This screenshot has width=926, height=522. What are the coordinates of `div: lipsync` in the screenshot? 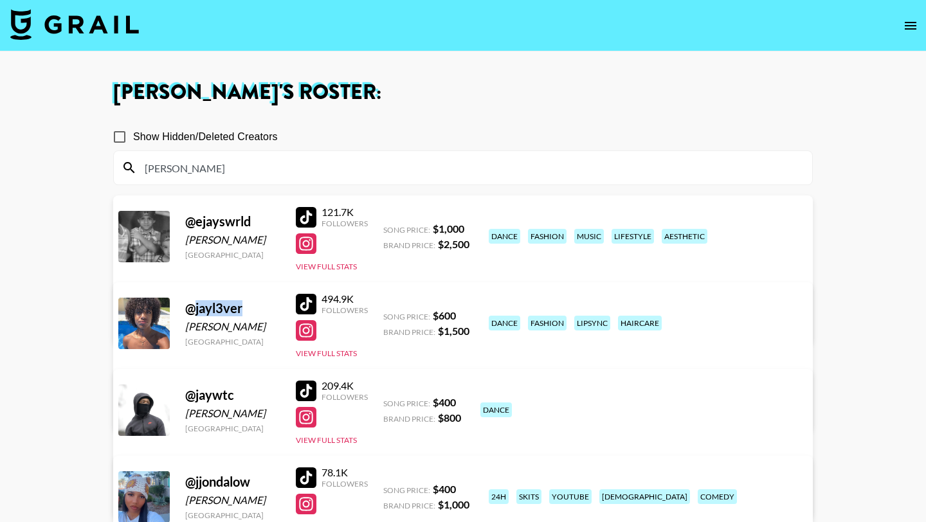 It's located at (592, 323).